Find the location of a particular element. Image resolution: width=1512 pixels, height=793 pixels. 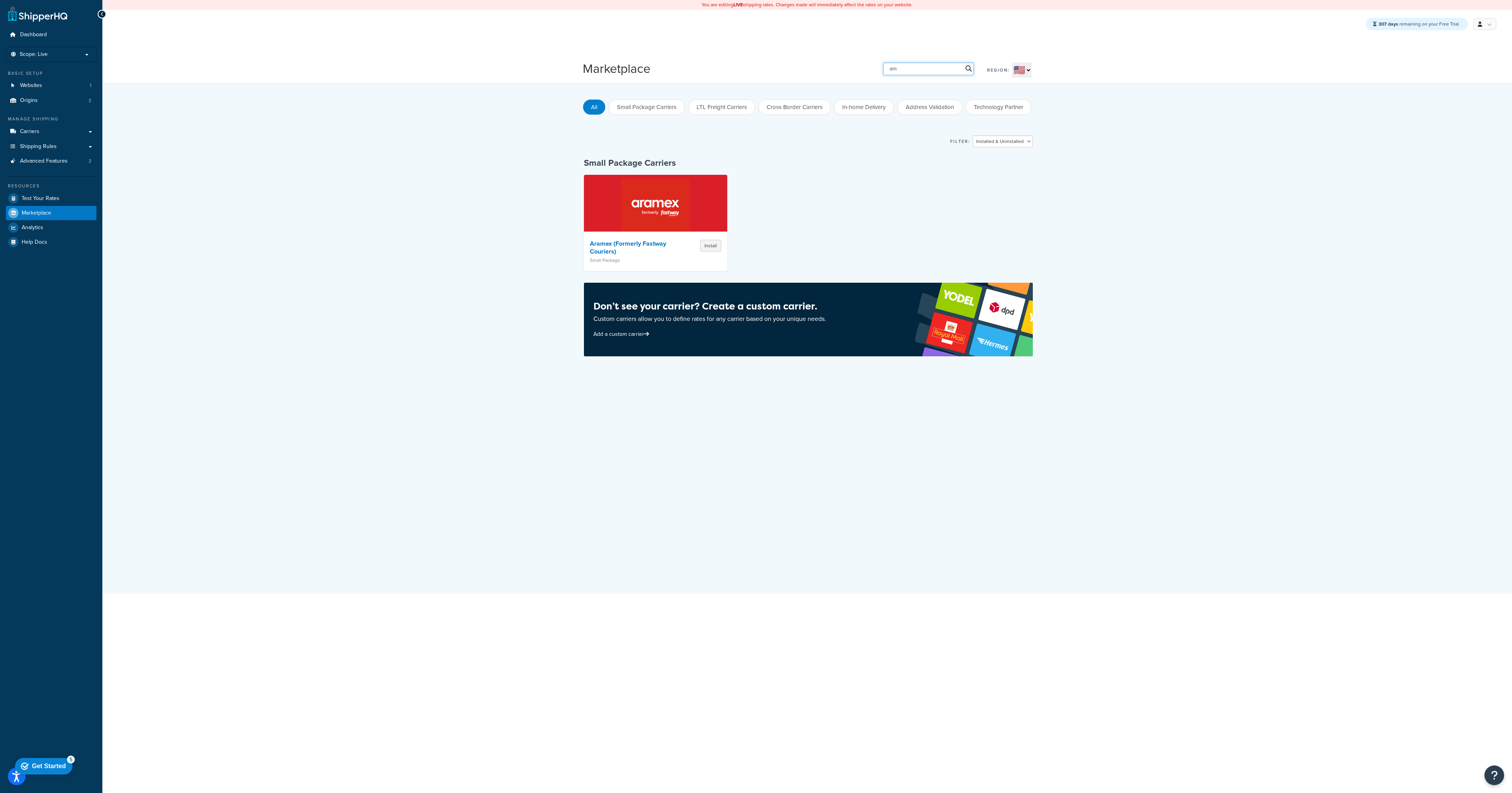

span: Test Your Rates is located at coordinates (40, 199).